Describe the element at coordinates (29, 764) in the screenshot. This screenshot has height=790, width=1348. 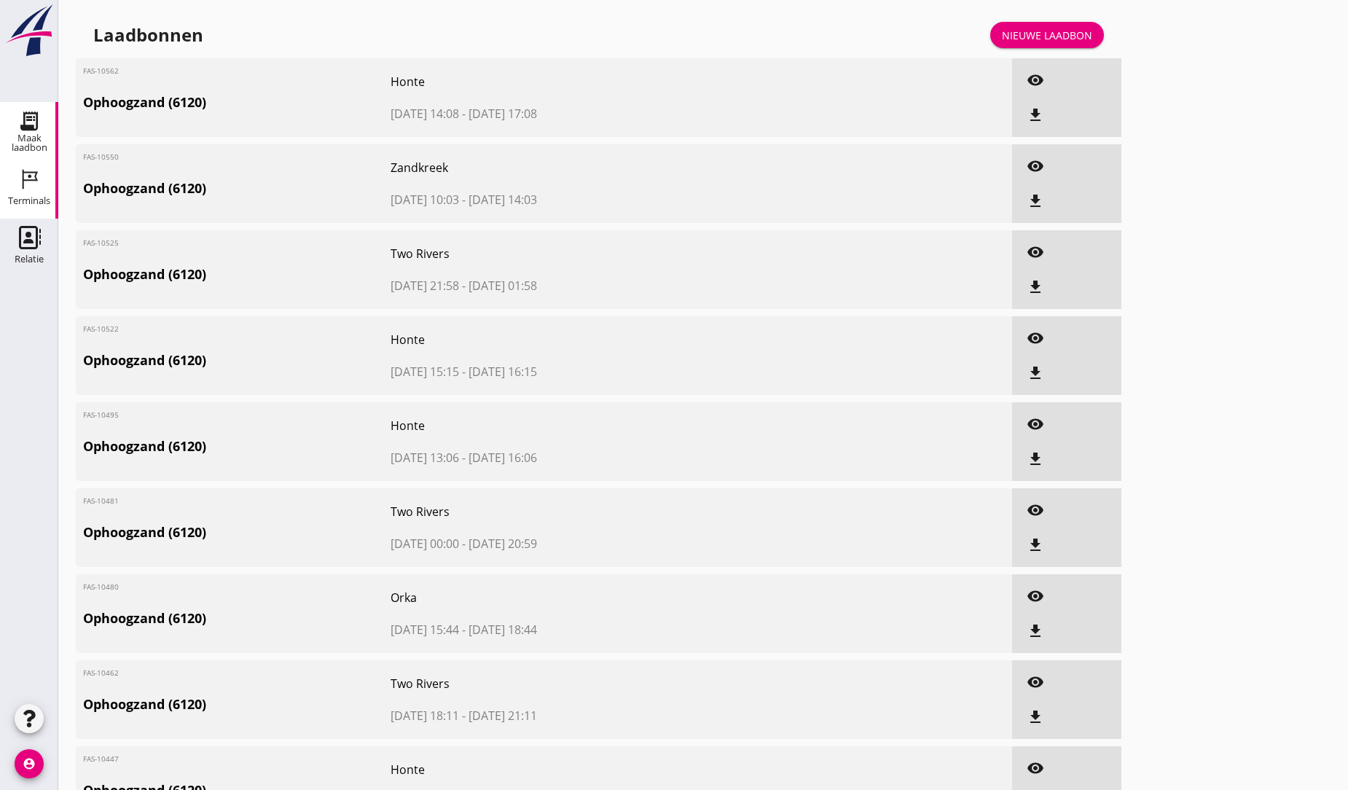
I see `i: account_circle` at that location.